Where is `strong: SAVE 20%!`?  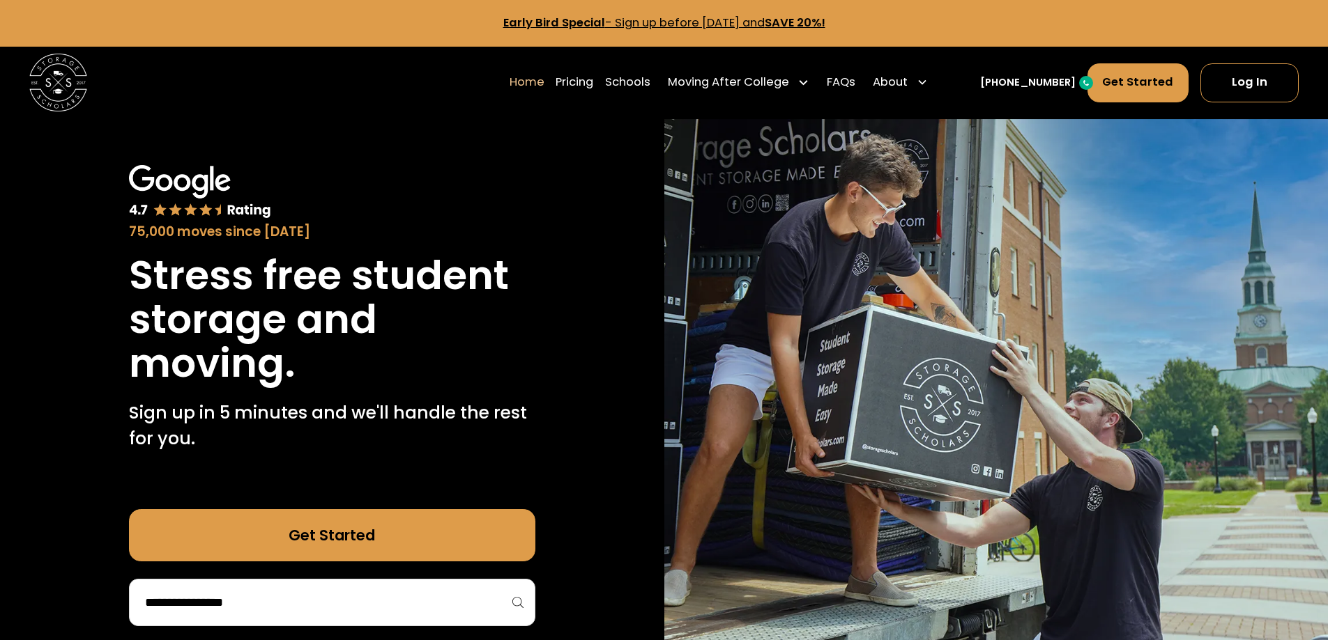
strong: SAVE 20%! is located at coordinates (794, 22).